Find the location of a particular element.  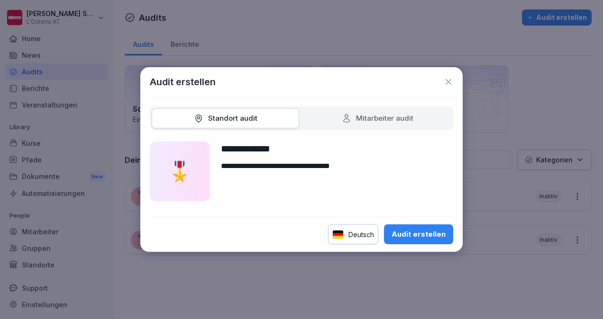

div: Deutsch is located at coordinates (353, 235).